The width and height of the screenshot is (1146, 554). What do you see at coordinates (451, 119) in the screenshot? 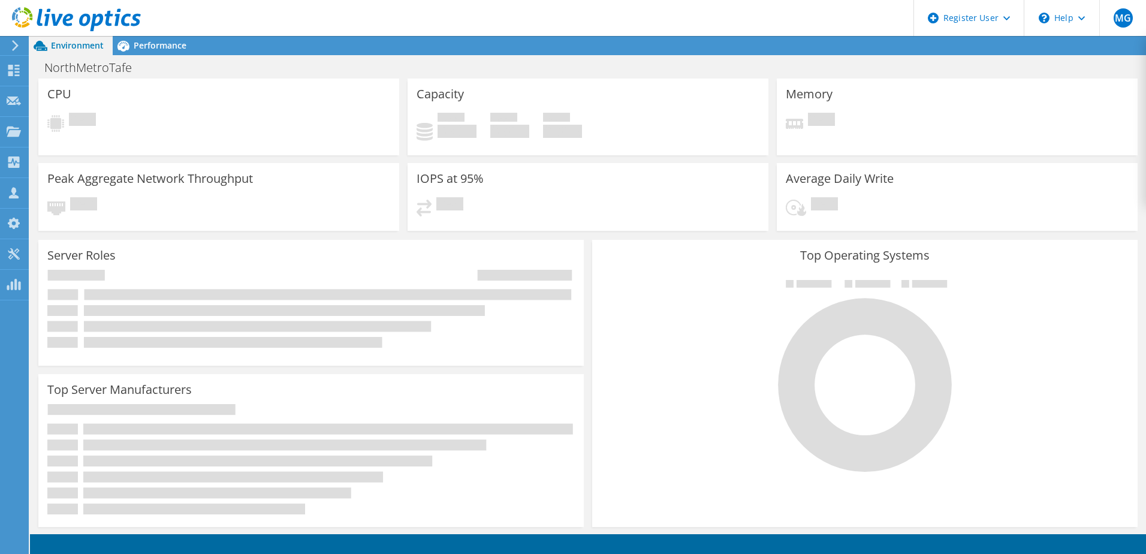
I see `span: Used` at bounding box center [451, 119].